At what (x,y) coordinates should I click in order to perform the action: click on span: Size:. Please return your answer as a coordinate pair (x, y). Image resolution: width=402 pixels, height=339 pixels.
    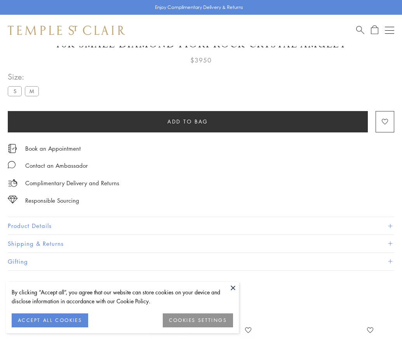
    Looking at the image, I should click on (25, 77).